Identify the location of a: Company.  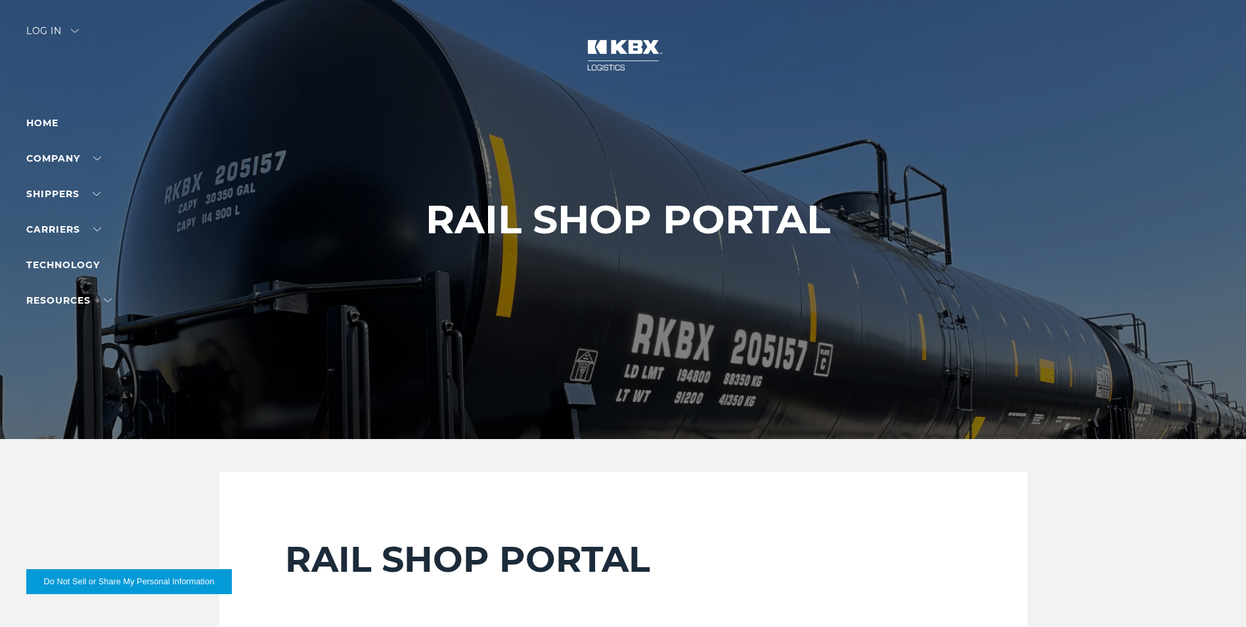
(64, 158).